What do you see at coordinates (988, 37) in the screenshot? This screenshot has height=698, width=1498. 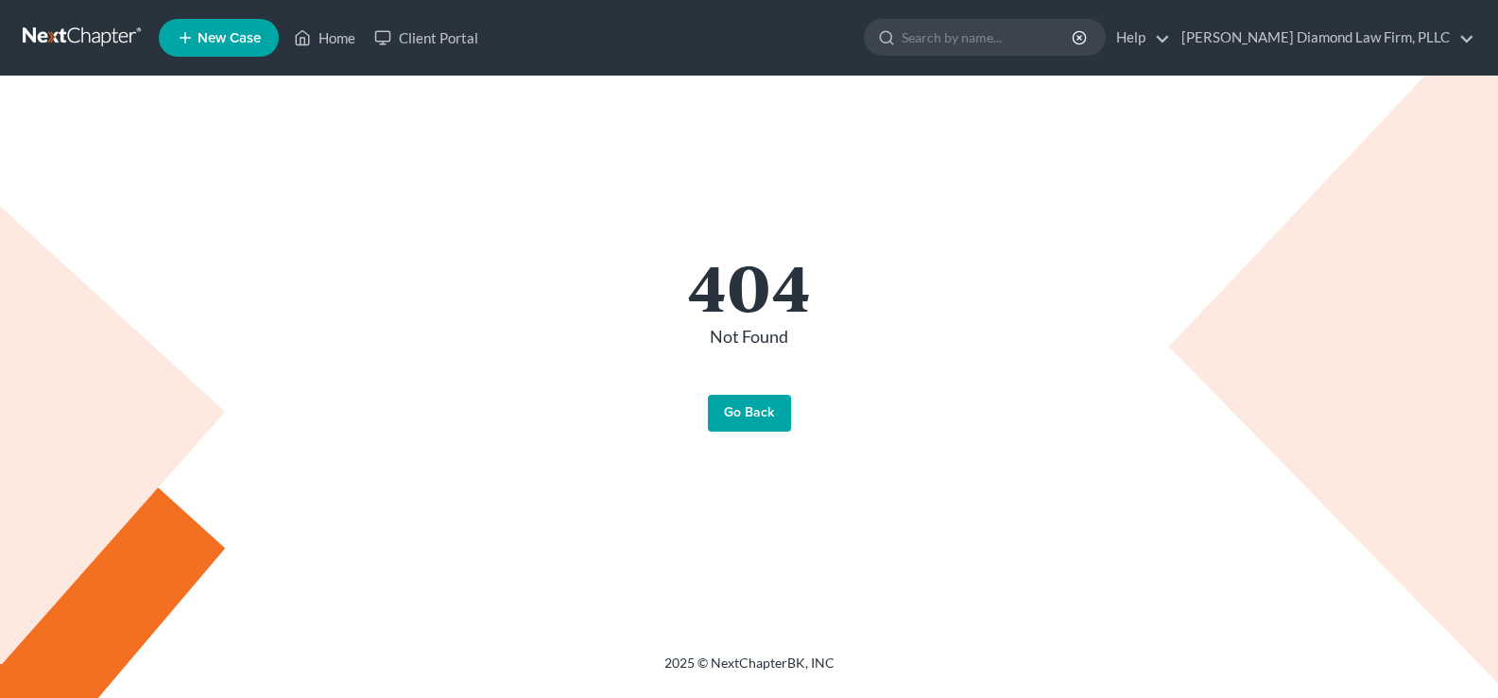 I see `input: Search by name...` at bounding box center [988, 37].